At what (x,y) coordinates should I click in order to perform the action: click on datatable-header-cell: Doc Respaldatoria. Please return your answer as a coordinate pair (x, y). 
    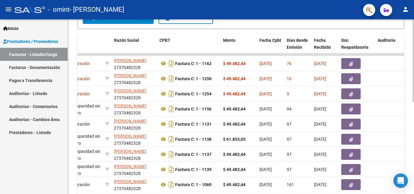
    Looking at the image, I should click on (357, 47).